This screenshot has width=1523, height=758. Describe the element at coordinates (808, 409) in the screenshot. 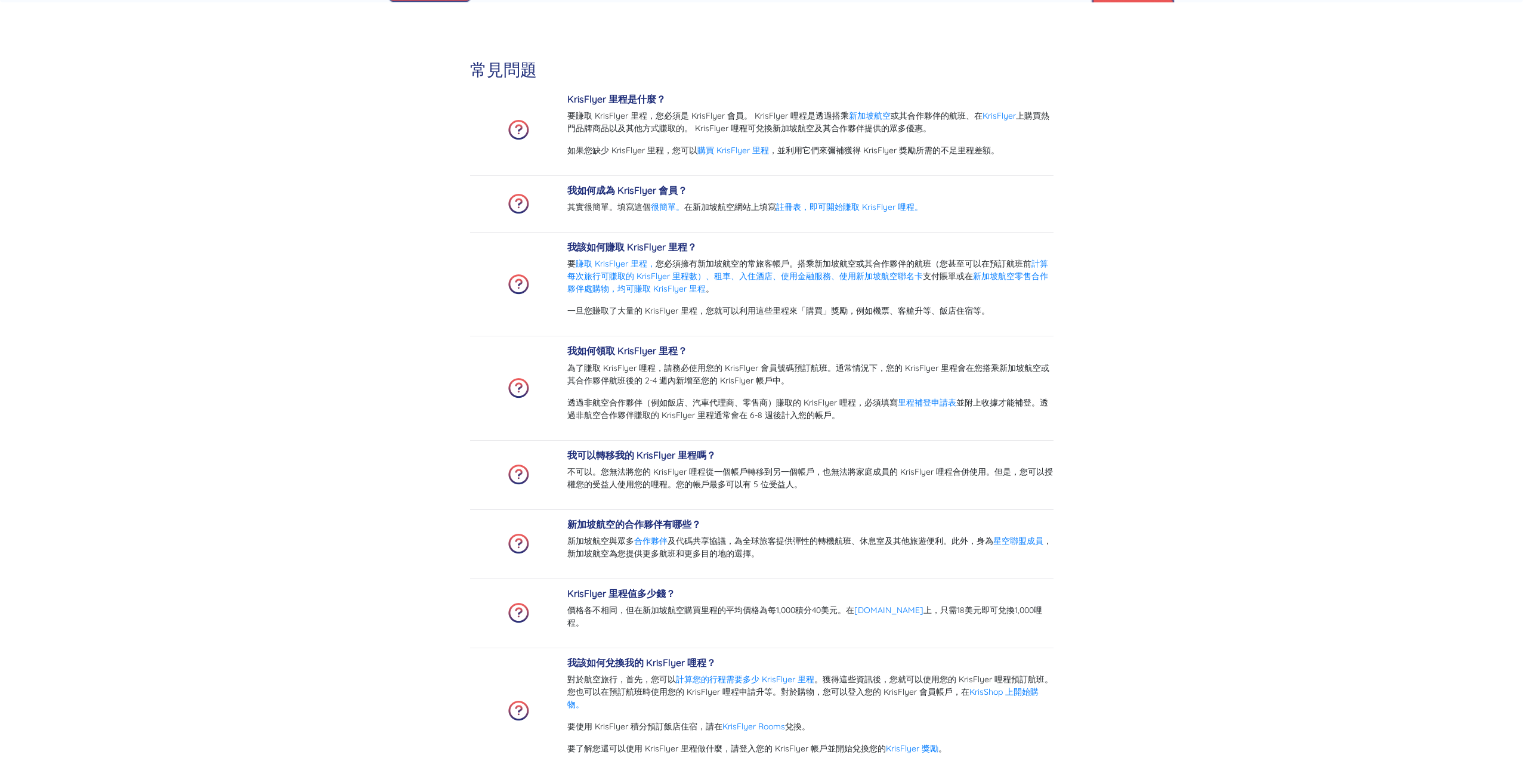

I see `font: 並附上收據才能補登。透過非航空合作夥伴賺取的 KrisFlyer 里程通常會在 6-8 週後計入您的帳戶。` at that location.